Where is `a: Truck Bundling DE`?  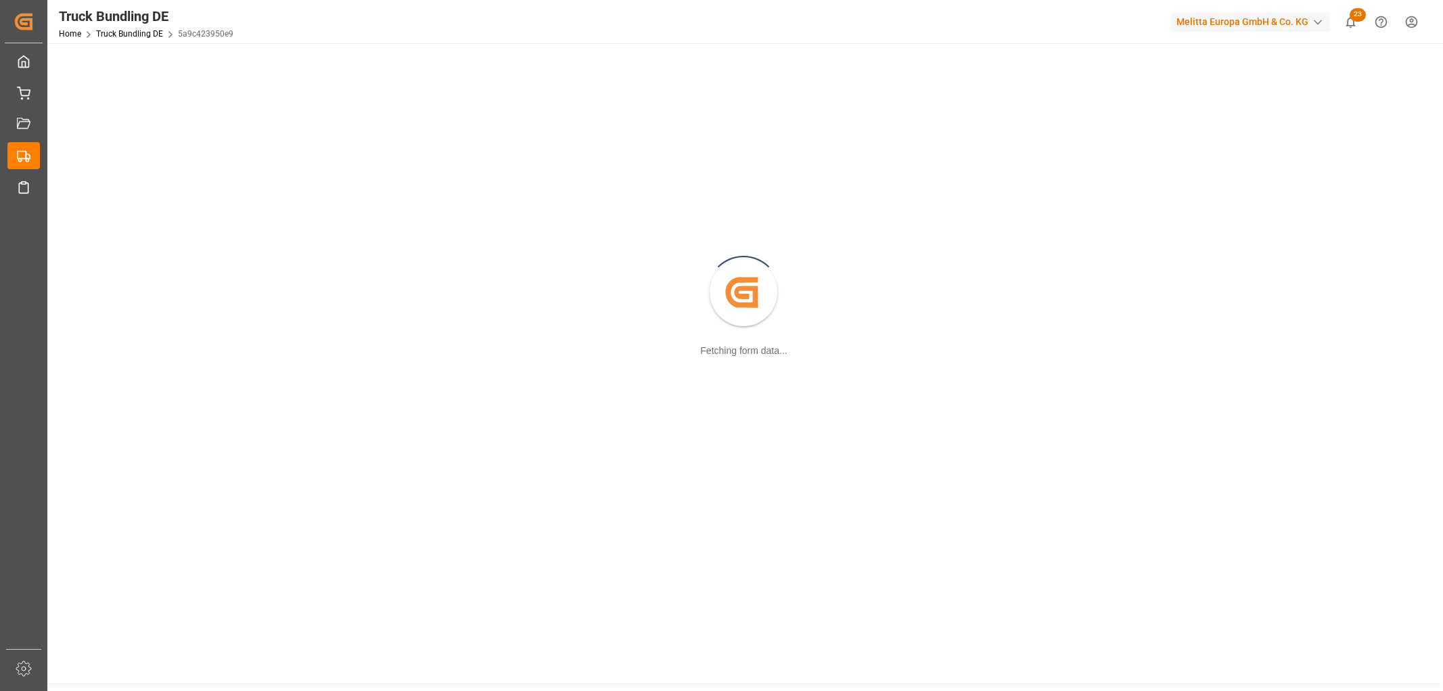
a: Truck Bundling DE is located at coordinates (129, 34).